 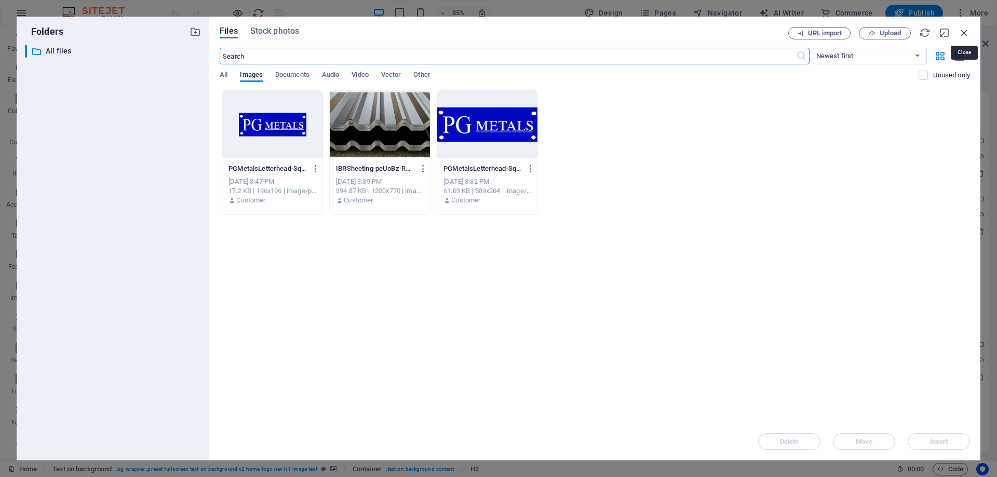 I want to click on div: 17.2 KB | 196x196 | image/png, so click(x=272, y=191).